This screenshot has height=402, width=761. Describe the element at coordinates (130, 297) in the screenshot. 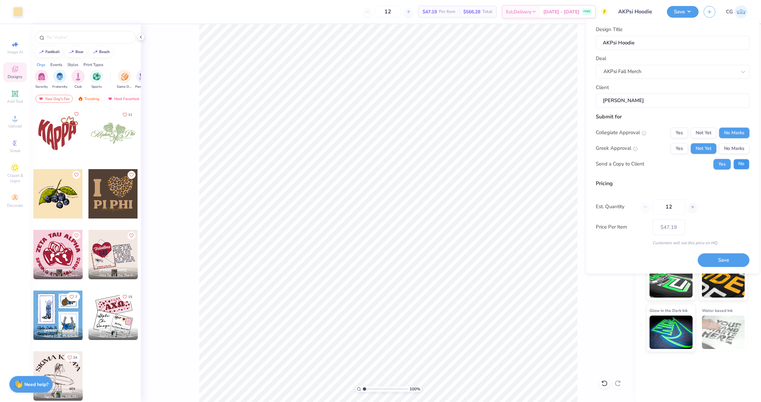

I see `span: 15` at that location.